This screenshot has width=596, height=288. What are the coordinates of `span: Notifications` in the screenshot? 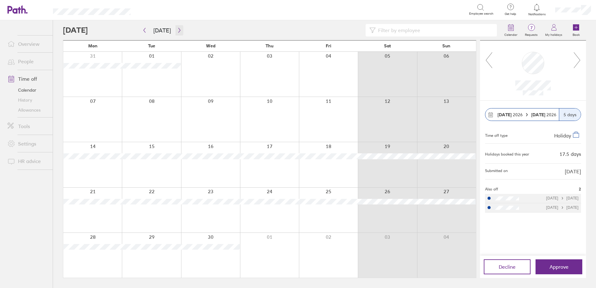 It's located at (537, 14).